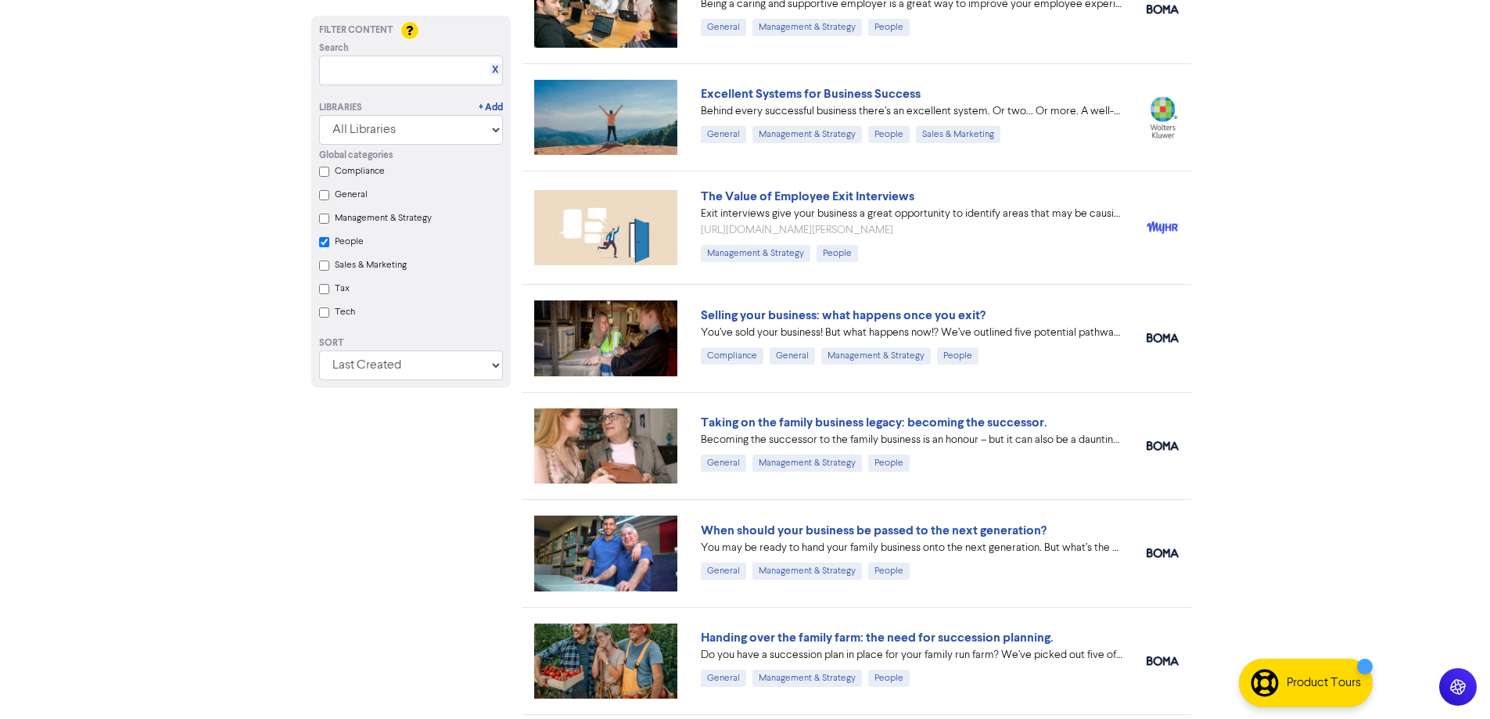 The height and width of the screenshot is (719, 1490). I want to click on div: You may be ready to hand your family business onto the next generation. But what’s the best time ..., so click(912, 548).